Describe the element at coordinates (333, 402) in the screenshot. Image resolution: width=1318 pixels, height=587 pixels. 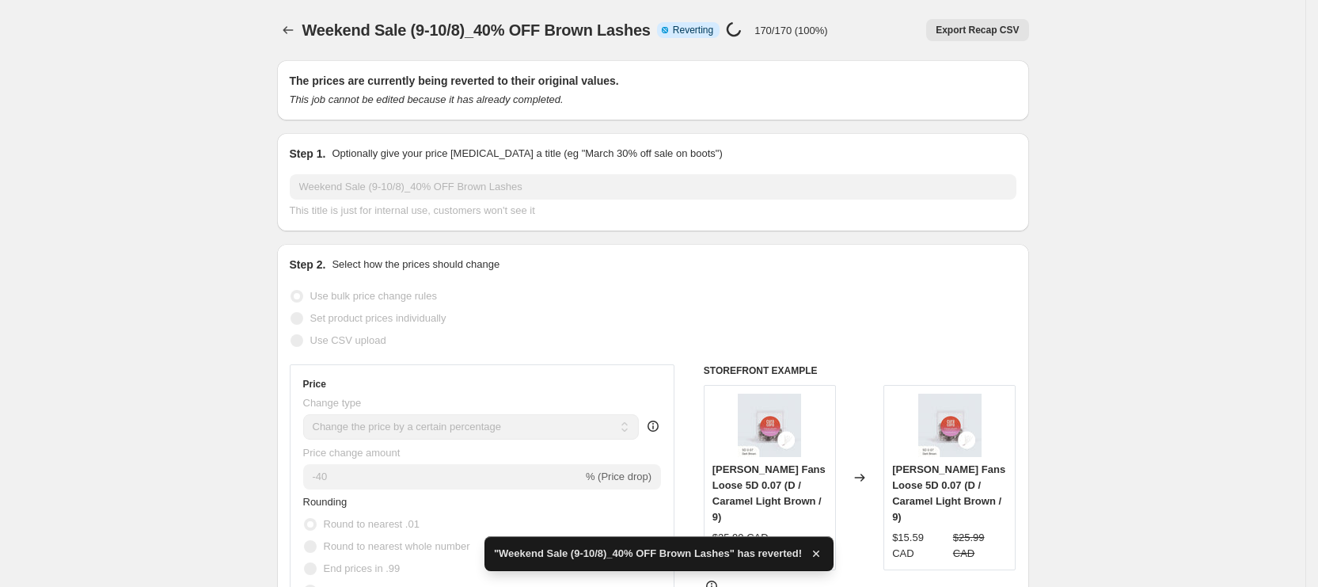
I see `span: Change type` at that location.